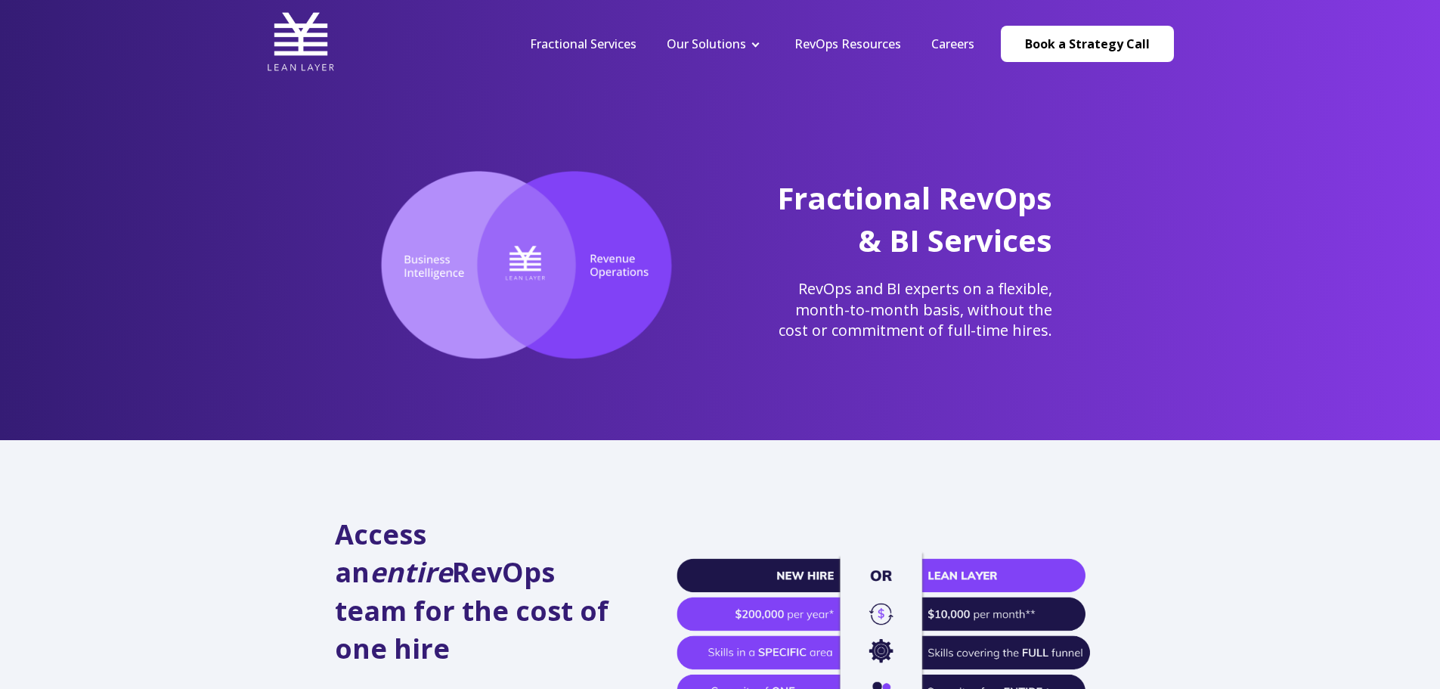 This screenshot has width=1440, height=689. What do you see at coordinates (915, 219) in the screenshot?
I see `span: Fractional RevOps & BI Services` at bounding box center [915, 219].